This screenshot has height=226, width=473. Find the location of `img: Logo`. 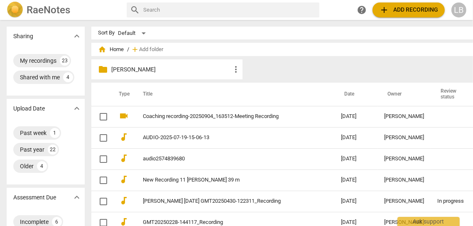

img: Logo is located at coordinates (15, 10).